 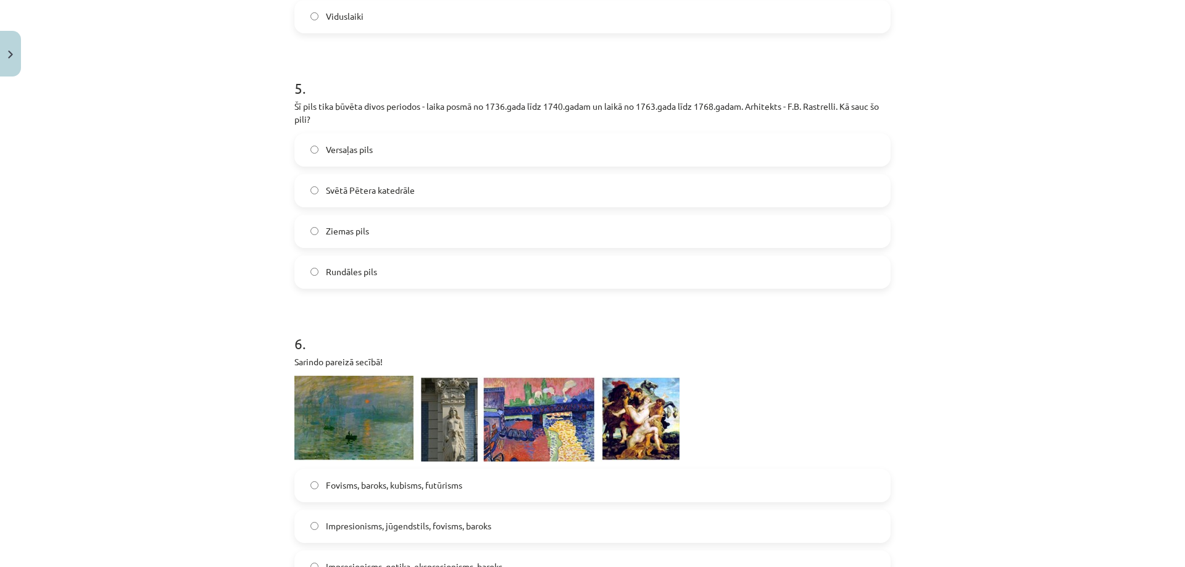 What do you see at coordinates (314, 231) in the screenshot?
I see `input: Ziemas pils` at bounding box center [314, 231].